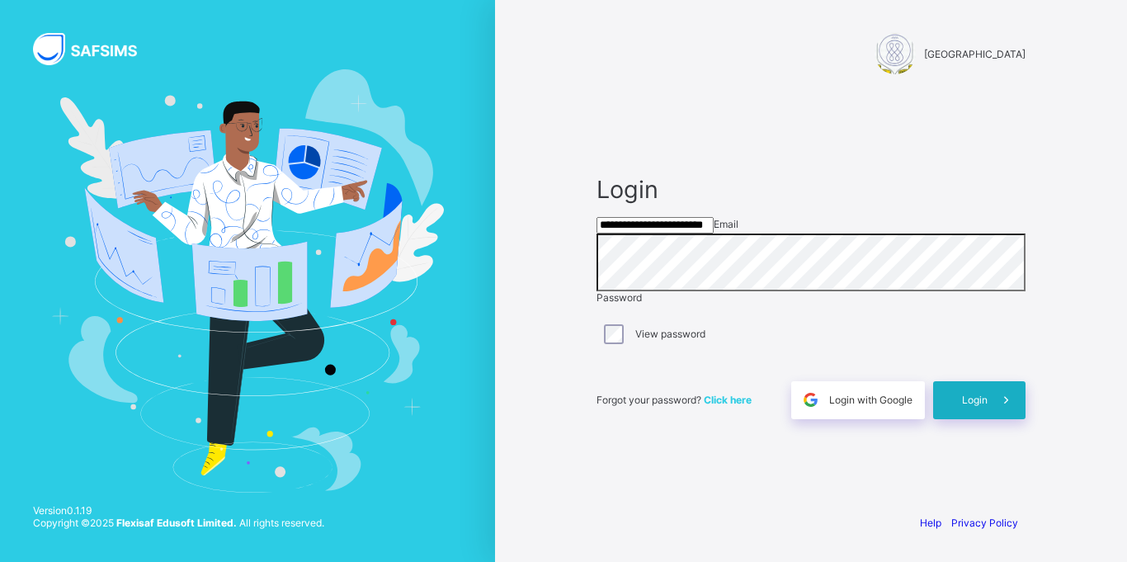 The height and width of the screenshot is (562, 1127). What do you see at coordinates (248, 281) in the screenshot?
I see `img: Hero Image` at bounding box center [248, 281].